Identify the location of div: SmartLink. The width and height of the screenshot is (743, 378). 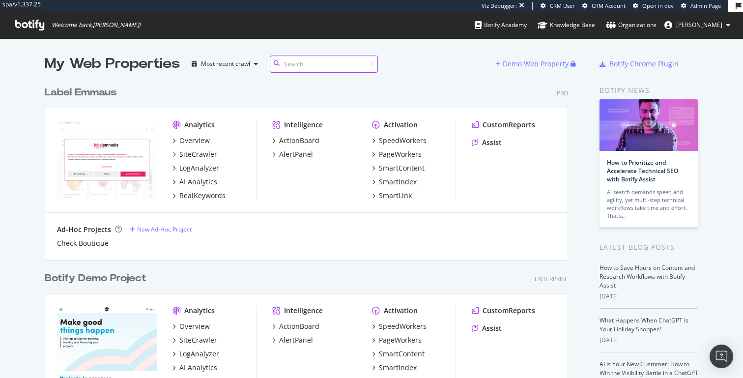
(395, 196).